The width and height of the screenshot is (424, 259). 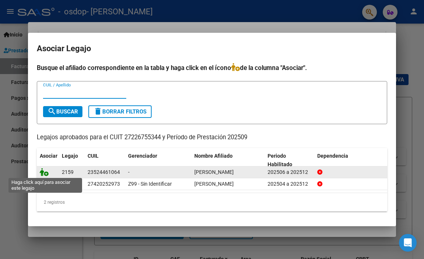 What do you see at coordinates (48, 160) in the screenshot?
I see `datatable-header-cell: Asociar` at bounding box center [48, 160].